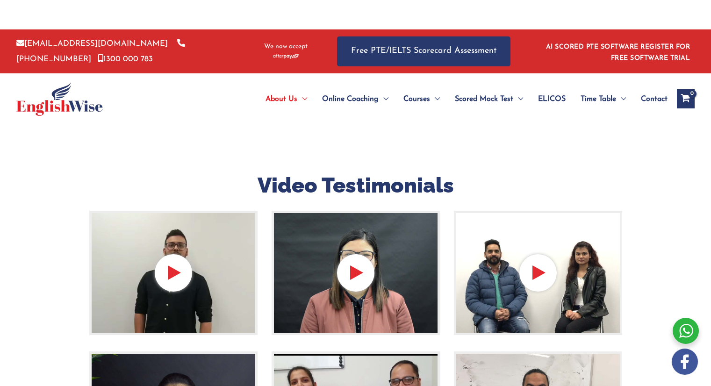 The width and height of the screenshot is (711, 386). Describe the element at coordinates (489, 99) in the screenshot. I see `a: Scored Mock TestMenu Toggle` at that location.